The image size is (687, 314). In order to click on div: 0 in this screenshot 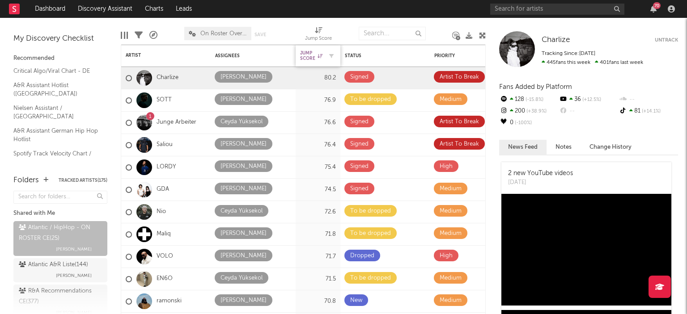, I will do `click(528, 123)`.